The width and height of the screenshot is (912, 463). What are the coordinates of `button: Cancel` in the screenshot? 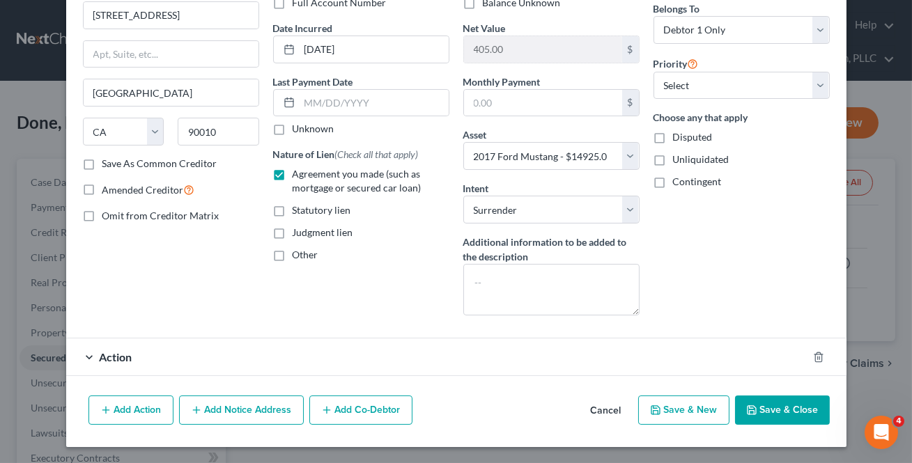 It's located at (606, 411).